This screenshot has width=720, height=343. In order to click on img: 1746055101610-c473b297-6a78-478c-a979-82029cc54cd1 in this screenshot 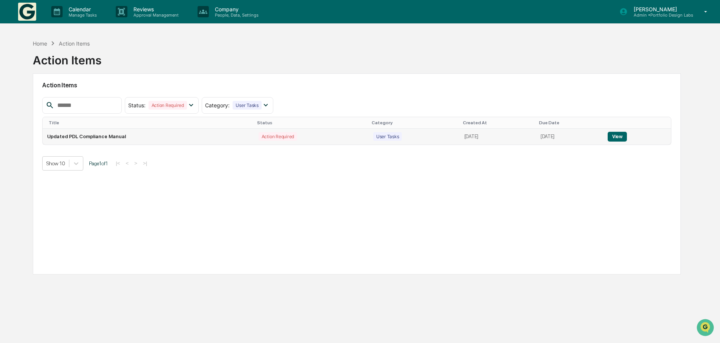, I will do `click(14, 64)`.